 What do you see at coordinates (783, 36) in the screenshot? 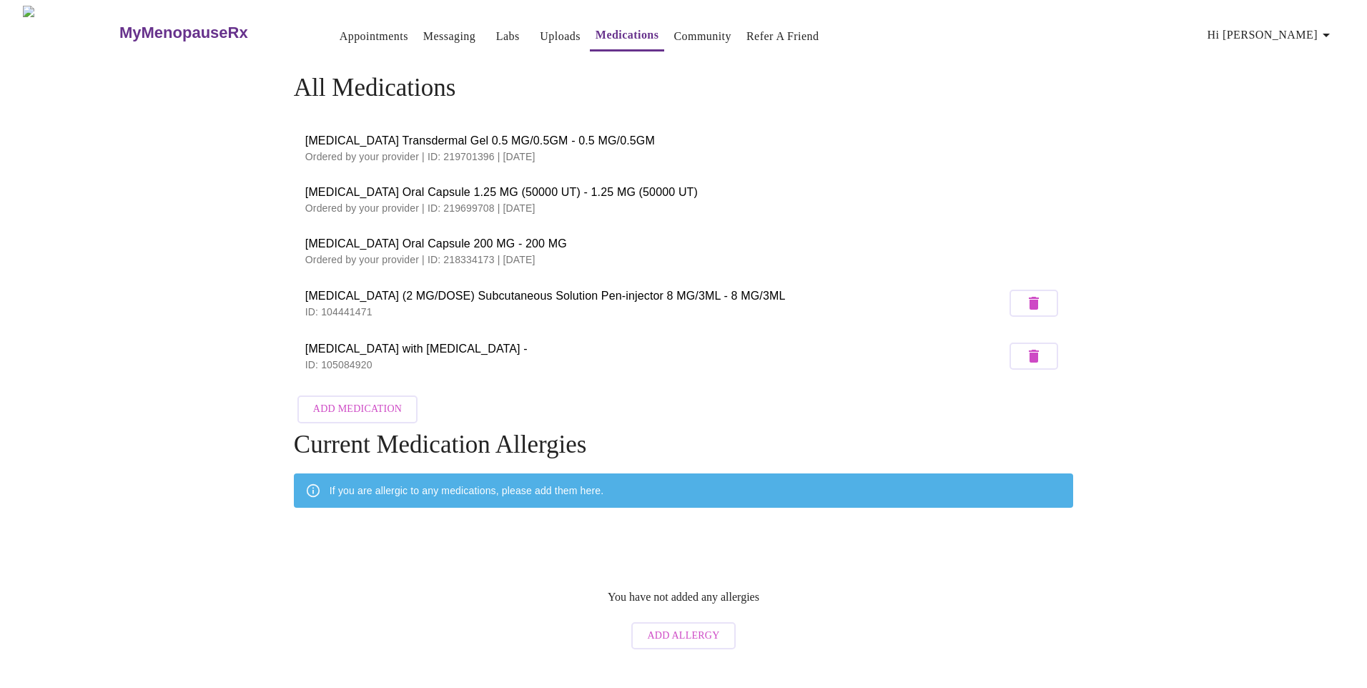
I see `a: Refer a Friend` at bounding box center [783, 36].